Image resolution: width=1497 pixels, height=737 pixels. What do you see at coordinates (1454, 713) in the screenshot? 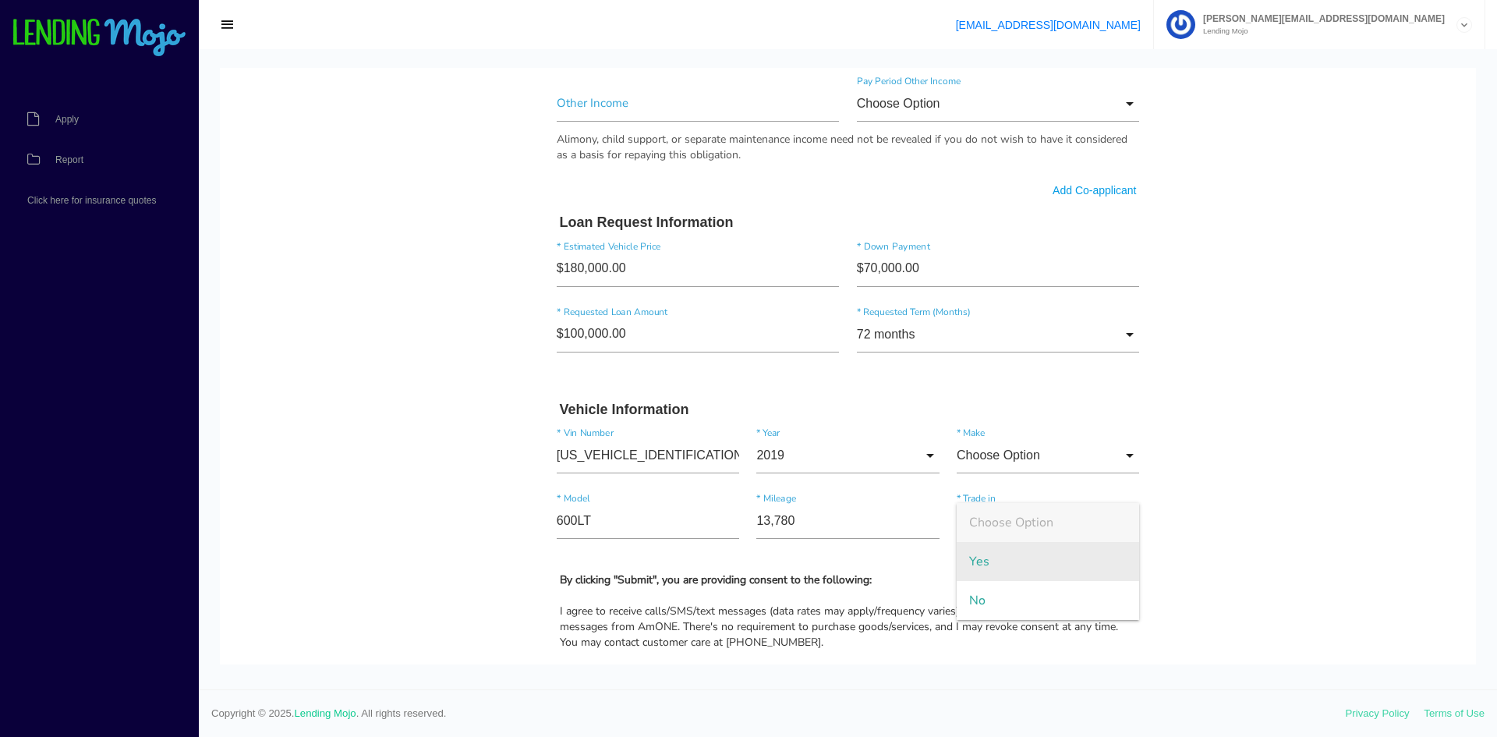
I see `a: Terms of Use` at bounding box center [1454, 713].